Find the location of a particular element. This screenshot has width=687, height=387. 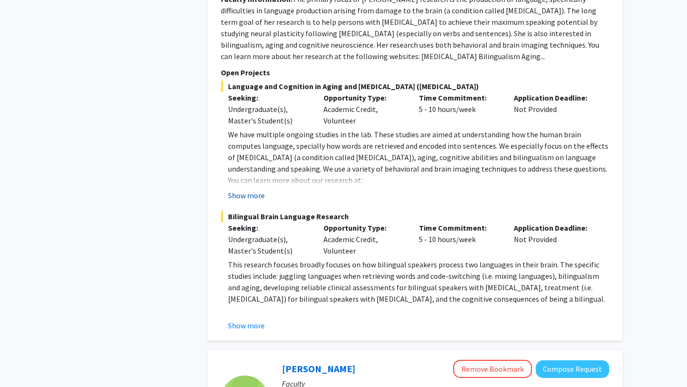

span: Bilingual Brain Language Research is located at coordinates (415, 217).